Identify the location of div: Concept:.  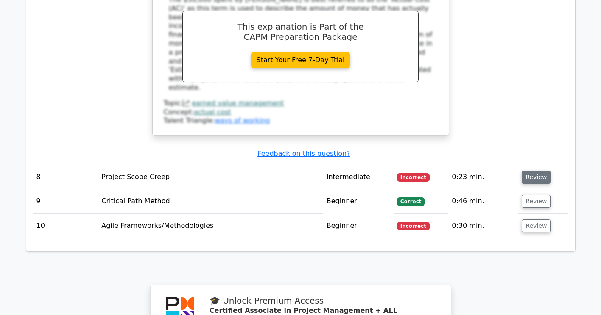
(301, 112).